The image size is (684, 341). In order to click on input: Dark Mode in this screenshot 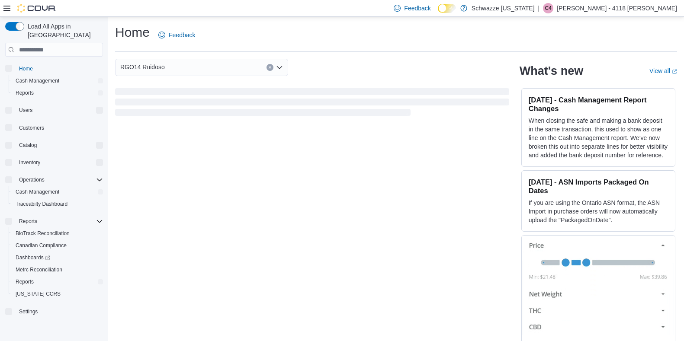, I will do `click(447, 8)`.